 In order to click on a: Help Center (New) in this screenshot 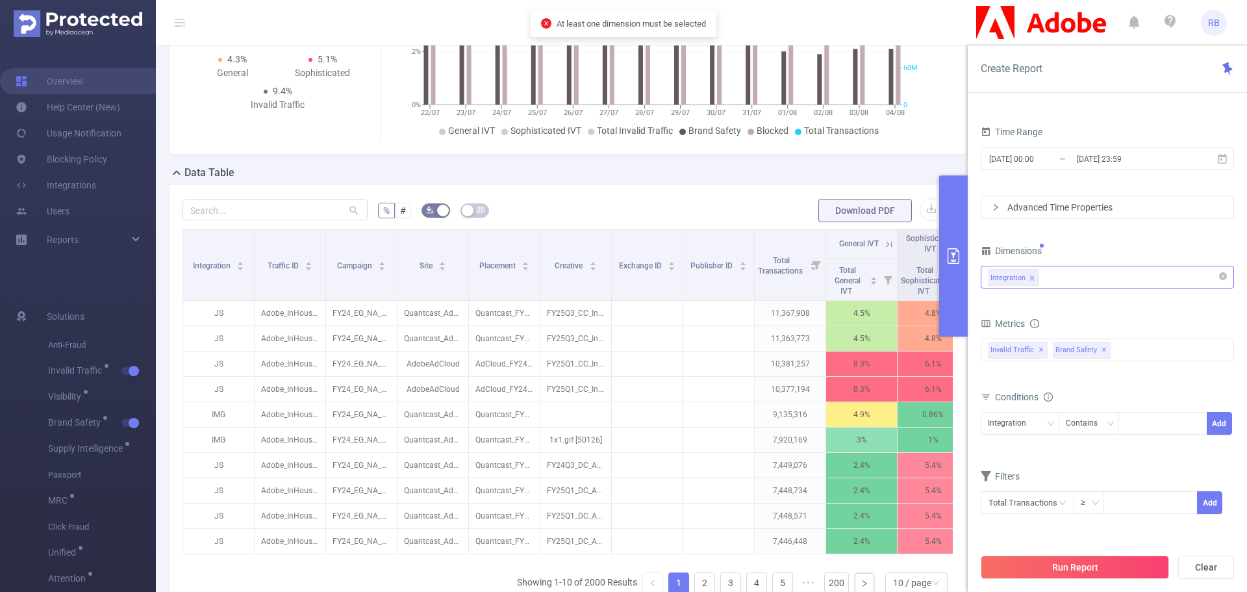, I will do `click(68, 107)`.